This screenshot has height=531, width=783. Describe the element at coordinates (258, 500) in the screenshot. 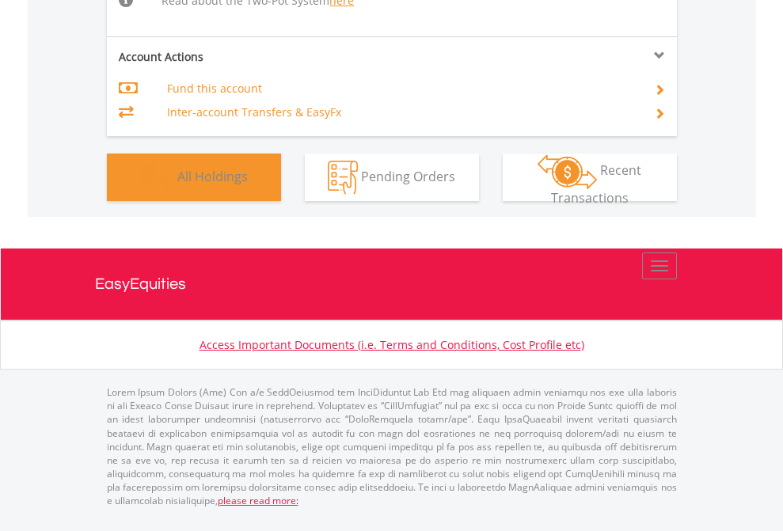

I see `a: please read more:` at that location.